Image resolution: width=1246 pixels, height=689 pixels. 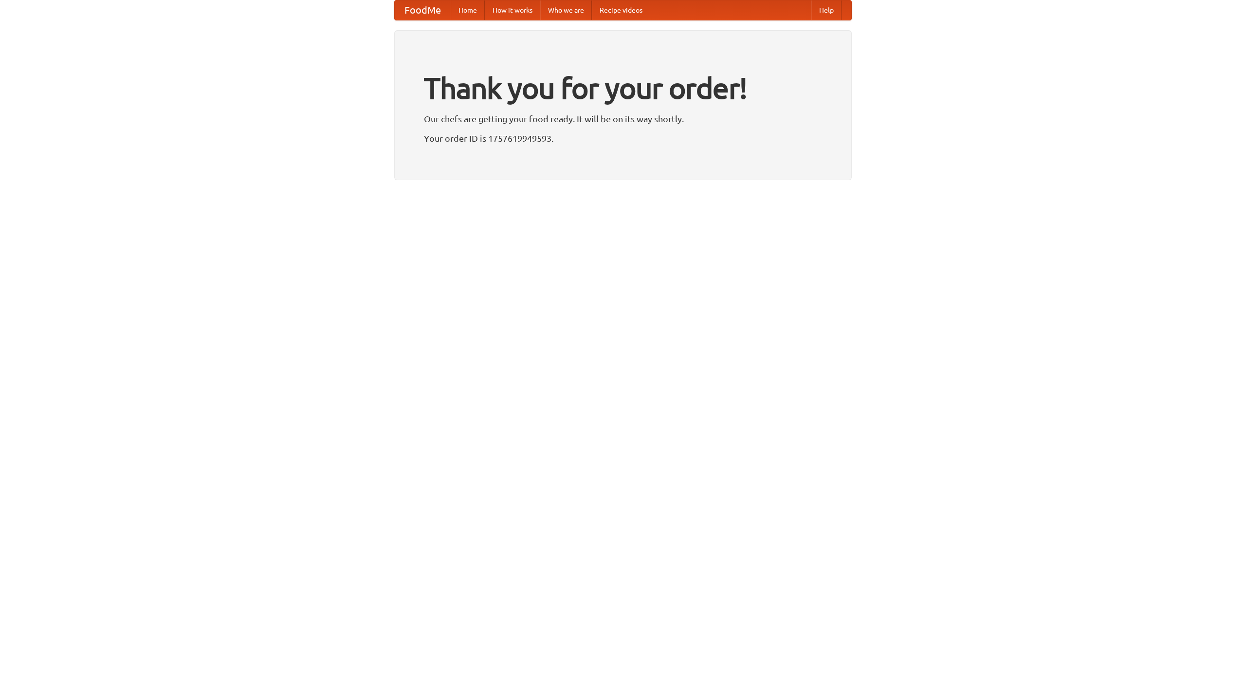 What do you see at coordinates (826, 10) in the screenshot?
I see `a: Help` at bounding box center [826, 10].